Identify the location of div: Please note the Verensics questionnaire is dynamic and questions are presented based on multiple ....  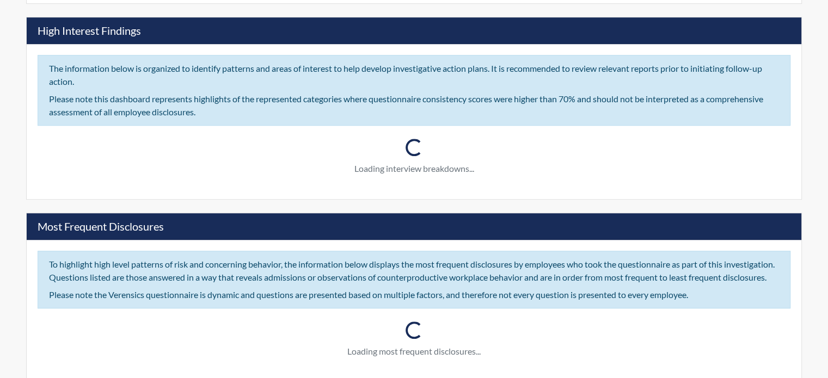
(414, 295).